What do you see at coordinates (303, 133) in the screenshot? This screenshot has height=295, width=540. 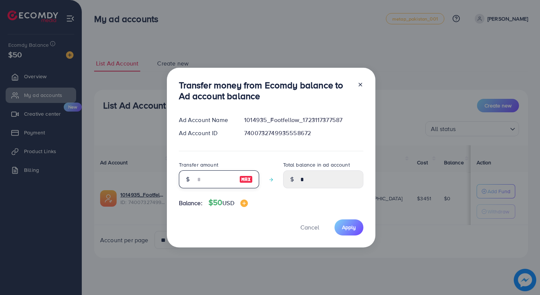 I see `div: 7400732749935558672` at bounding box center [303, 133].